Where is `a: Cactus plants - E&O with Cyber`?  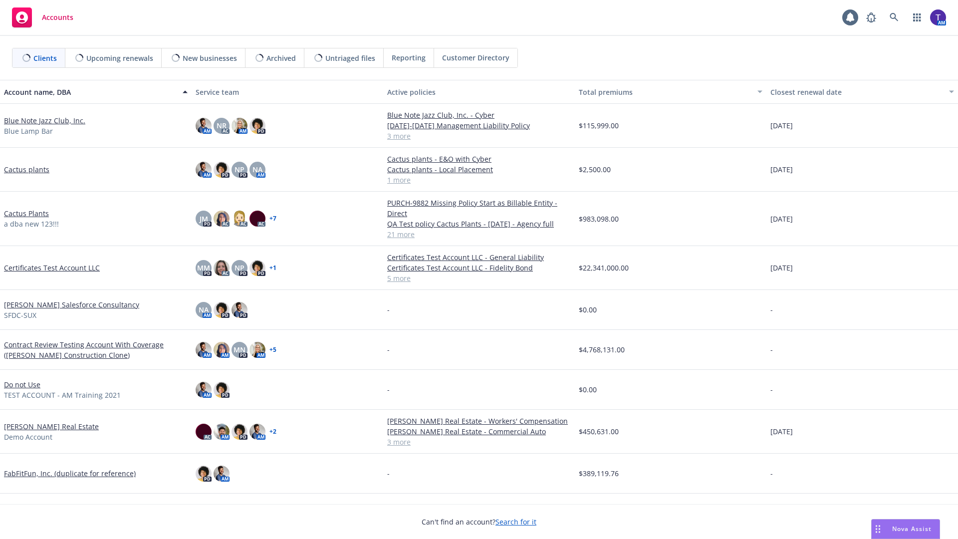
a: Cactus plants - E&O with Cyber is located at coordinates (479, 159).